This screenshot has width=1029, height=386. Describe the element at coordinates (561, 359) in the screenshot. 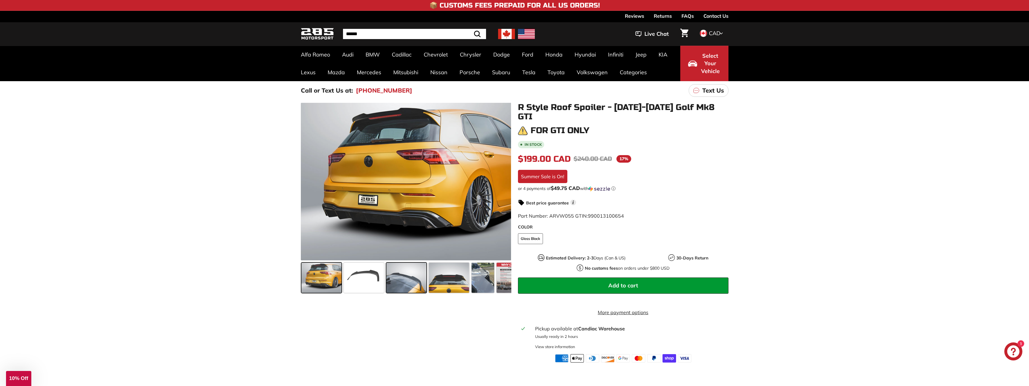

I see `img: american_express` at that location.